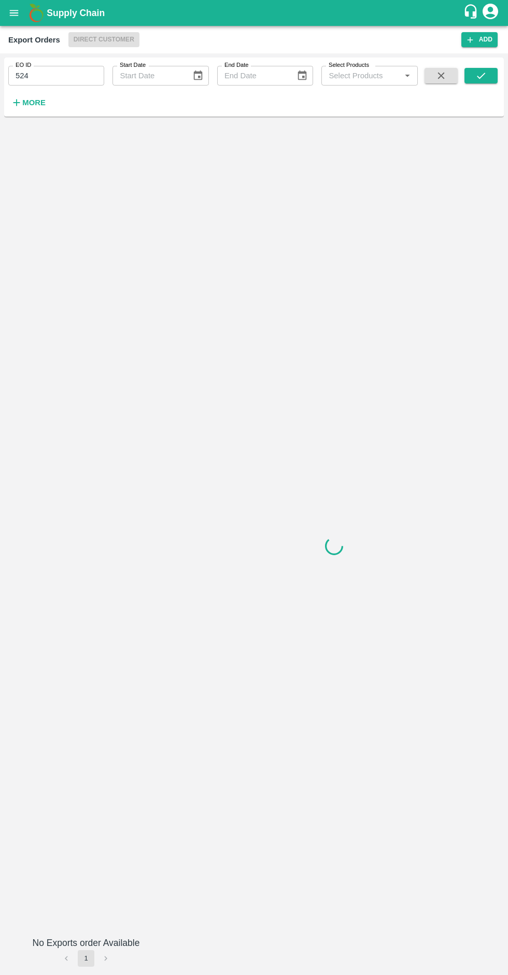 The image size is (508, 975). What do you see at coordinates (34, 103) in the screenshot?
I see `strong: More` at bounding box center [34, 103].